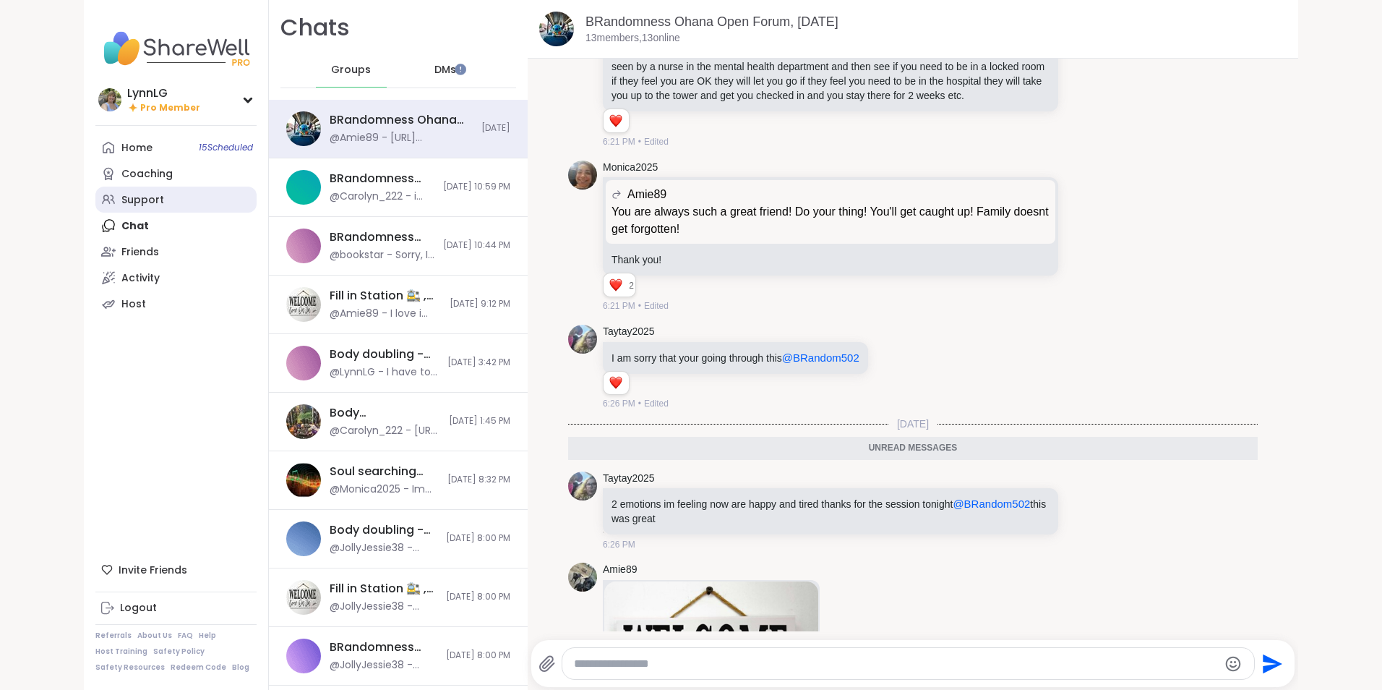 This screenshot has width=1382, height=690. Describe the element at coordinates (304, 246) in the screenshot. I see `img: BRandomness Ohana Open Forum, Oct 07` at that location.